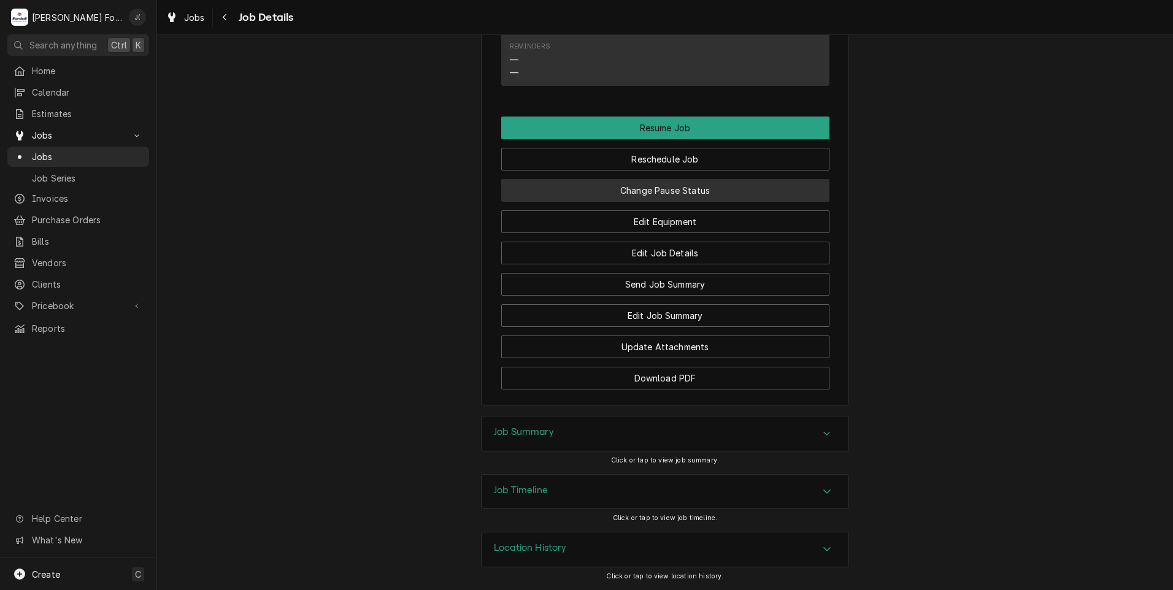  I want to click on span: What's New, so click(87, 540).